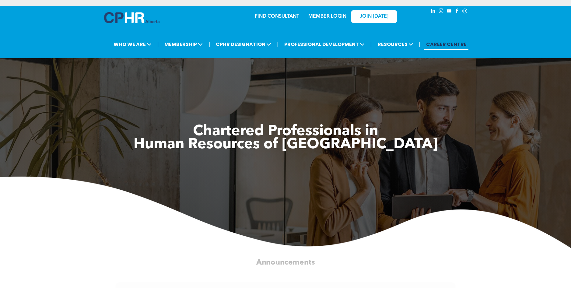  Describe the element at coordinates (433, 12) in the screenshot. I see `a: linkedin` at that location.